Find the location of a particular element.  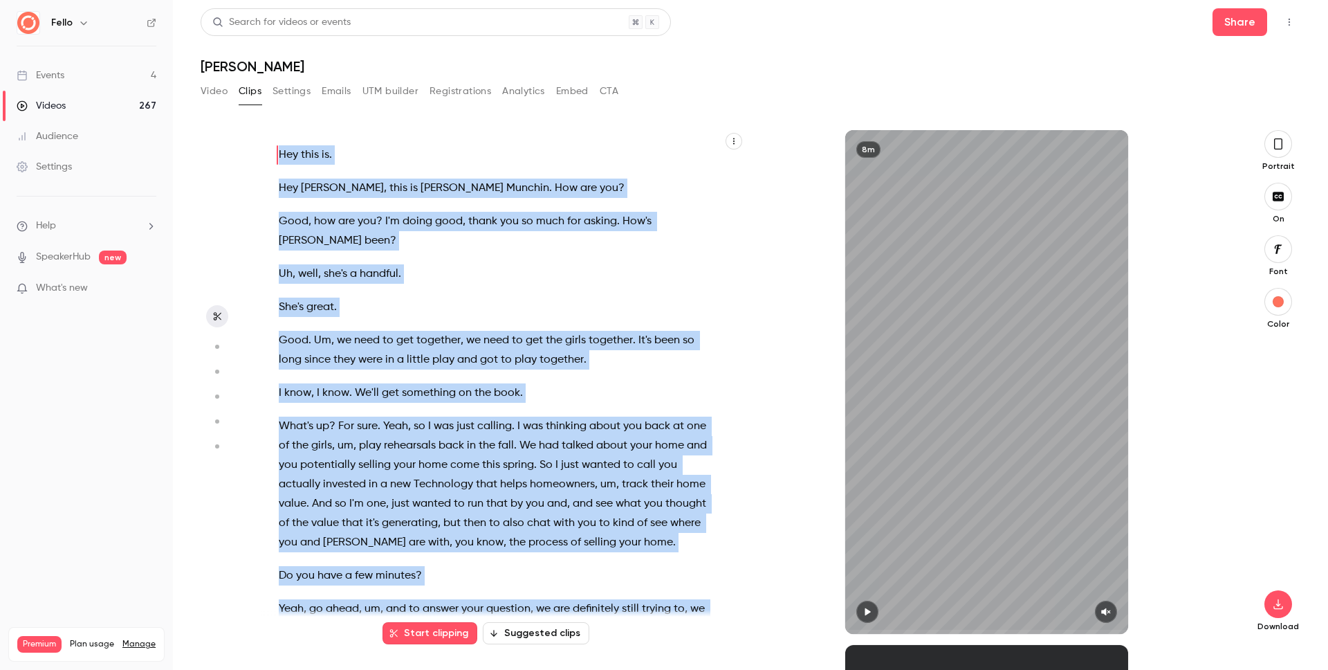

span: Premium is located at coordinates (39, 644).